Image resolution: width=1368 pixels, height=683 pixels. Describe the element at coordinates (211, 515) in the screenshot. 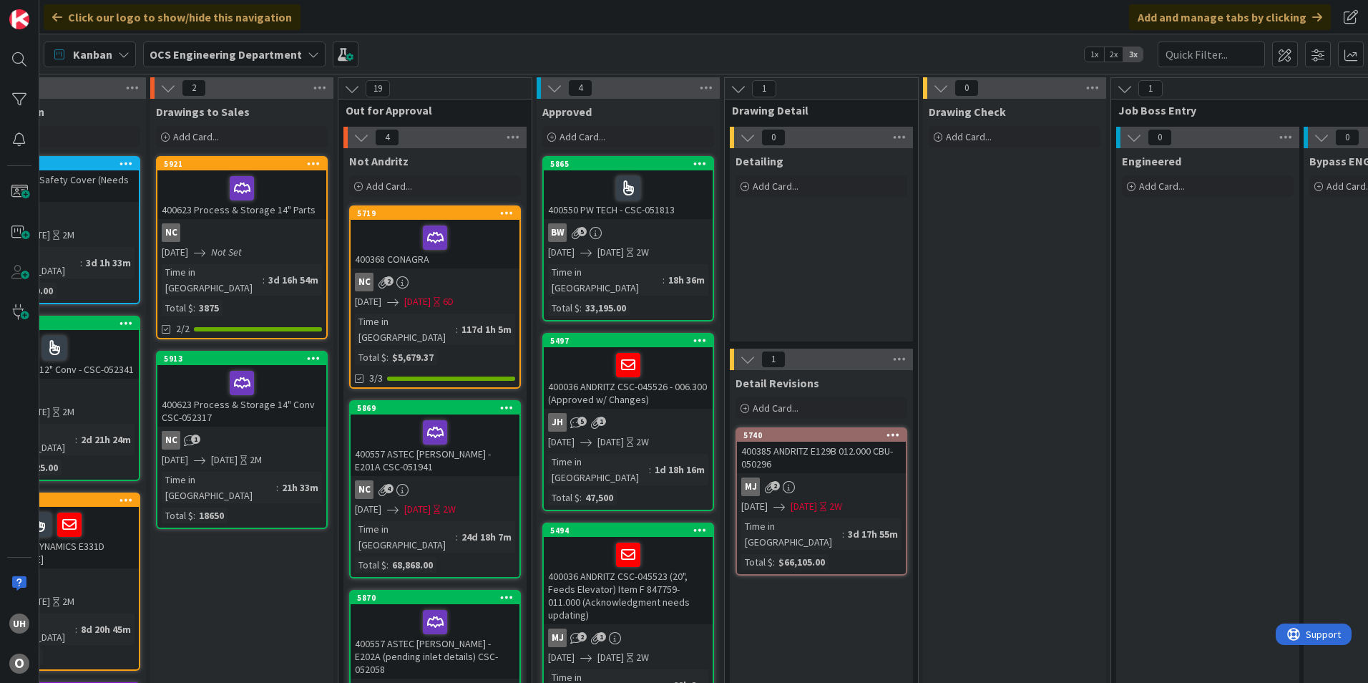

I see `div: 18650` at that location.